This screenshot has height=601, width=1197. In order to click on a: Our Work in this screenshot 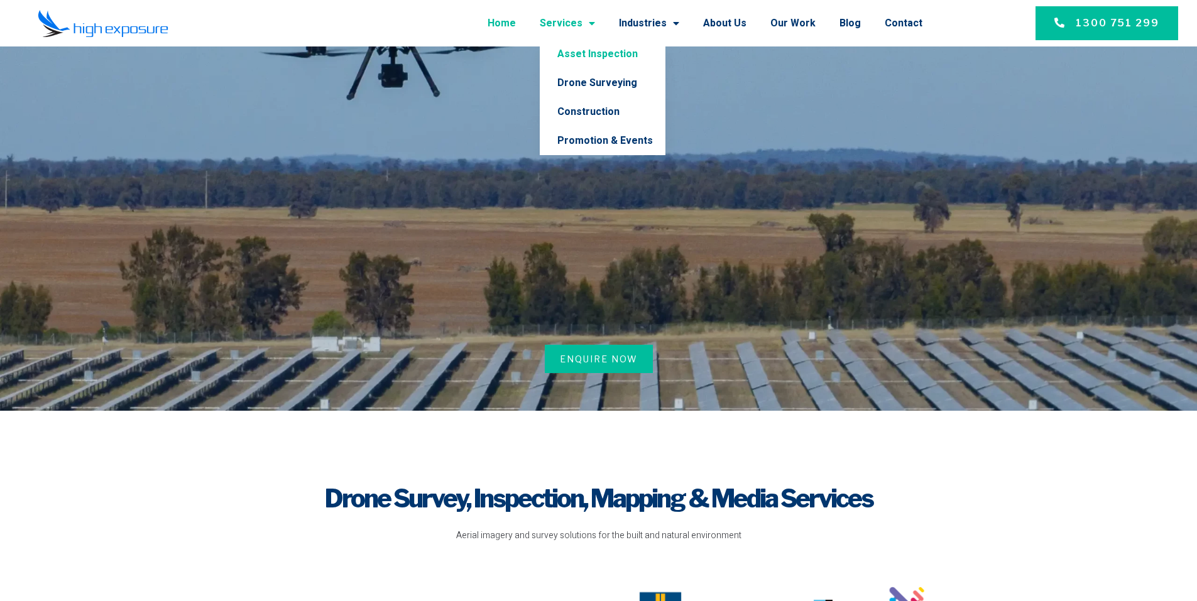, I will do `click(793, 23)`.